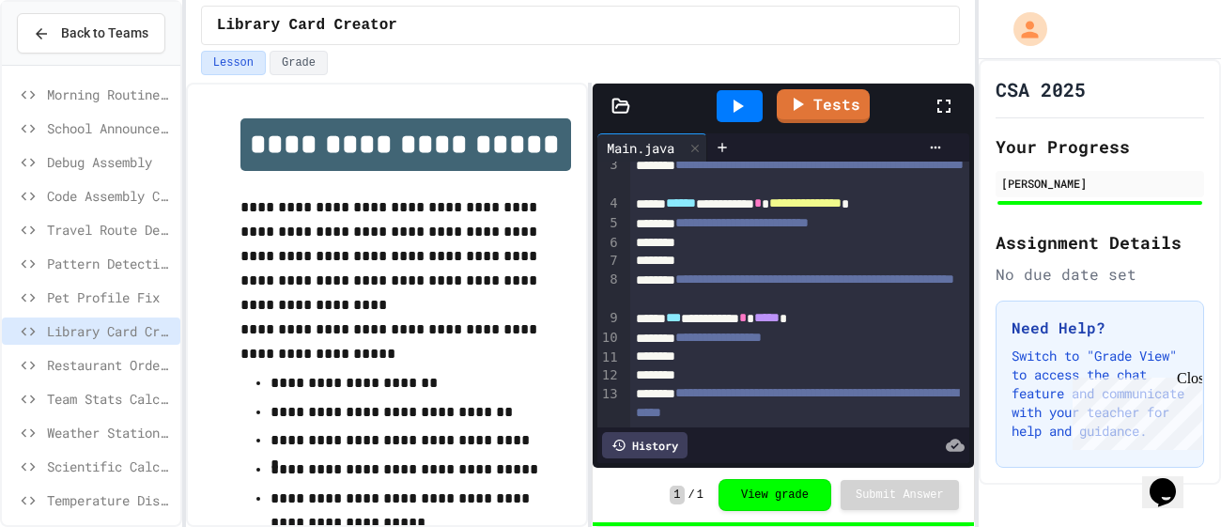  What do you see at coordinates (110, 398) in the screenshot?
I see `span: Team Stats Calculator` at bounding box center [110, 398].